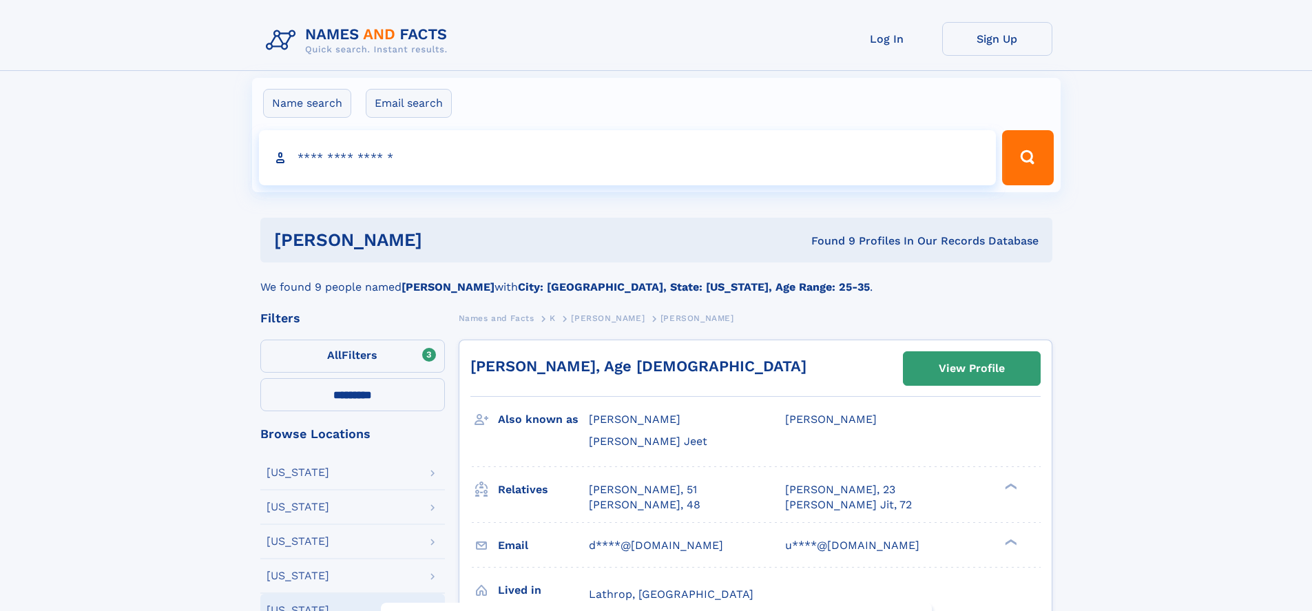 Image resolution: width=1312 pixels, height=611 pixels. Describe the element at coordinates (887, 39) in the screenshot. I see `a: Log In` at that location.